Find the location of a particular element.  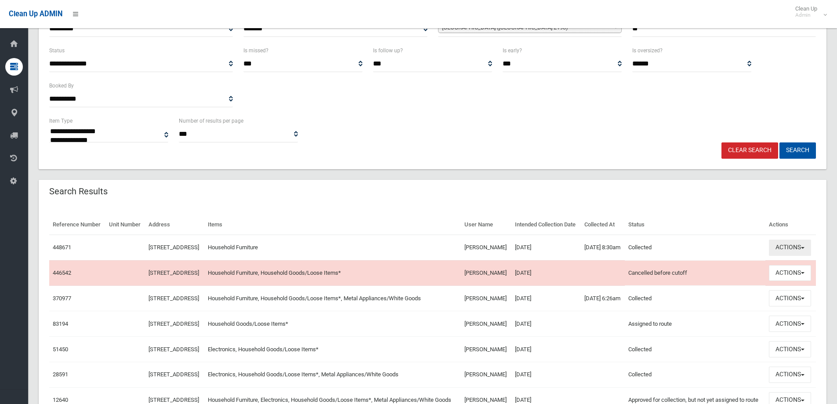

label: Is oversized? is located at coordinates (647, 51).